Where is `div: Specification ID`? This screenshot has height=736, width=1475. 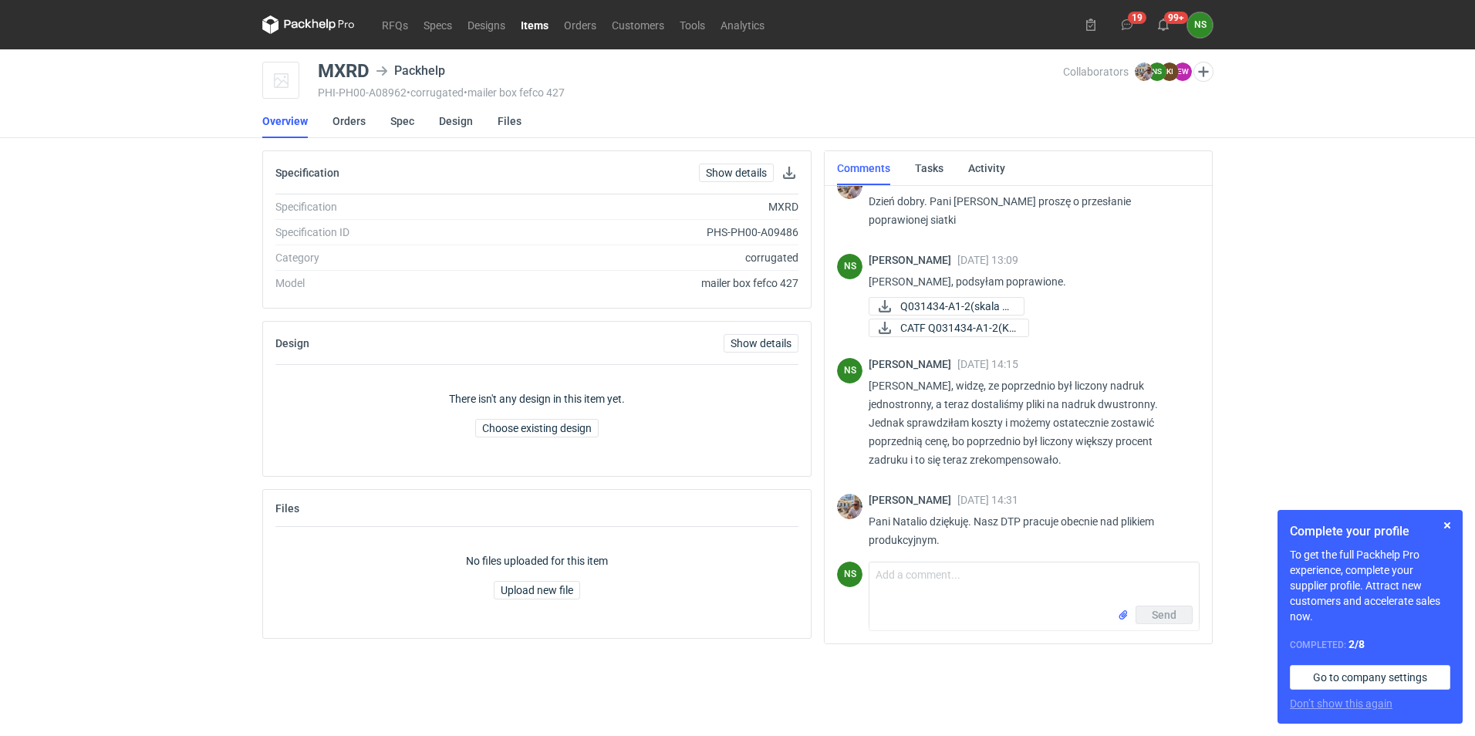 div: Specification ID is located at coordinates (380, 232).